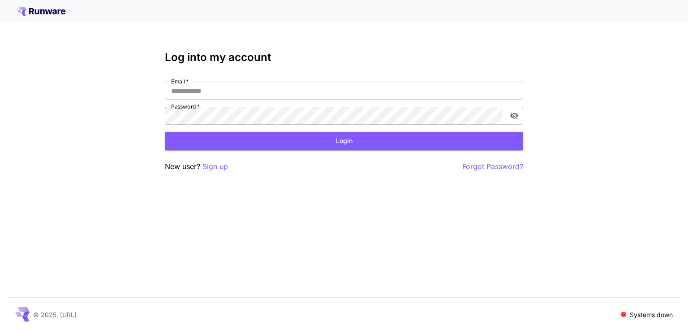  What do you see at coordinates (215, 166) in the screenshot?
I see `button: Sign up` at bounding box center [215, 166].